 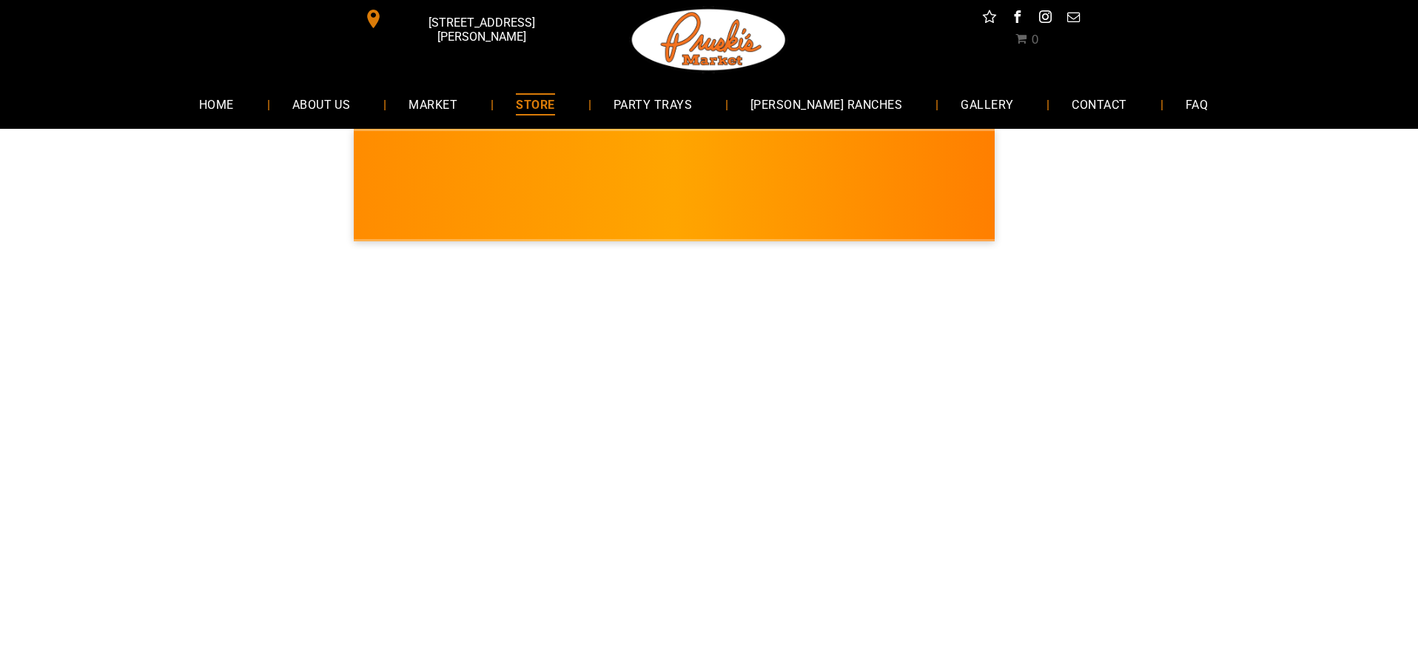 I want to click on a: Social network, so click(x=990, y=19).